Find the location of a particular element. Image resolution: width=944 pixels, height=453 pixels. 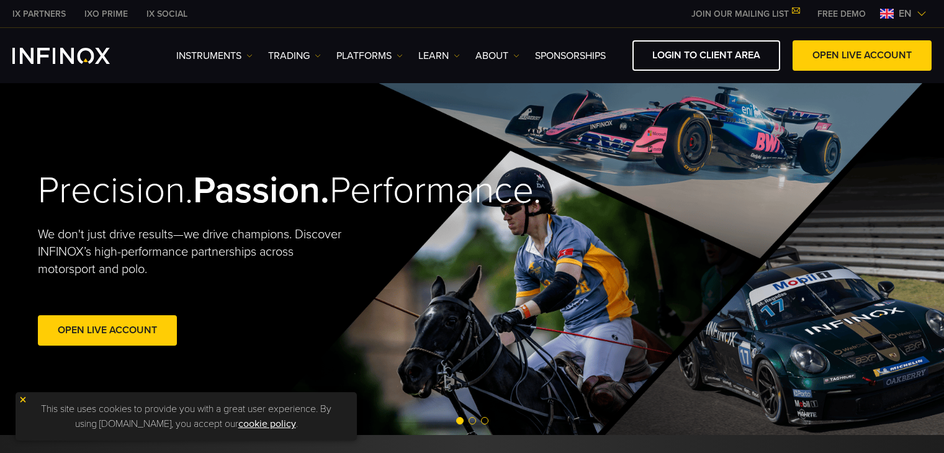

span: en is located at coordinates (905, 14).